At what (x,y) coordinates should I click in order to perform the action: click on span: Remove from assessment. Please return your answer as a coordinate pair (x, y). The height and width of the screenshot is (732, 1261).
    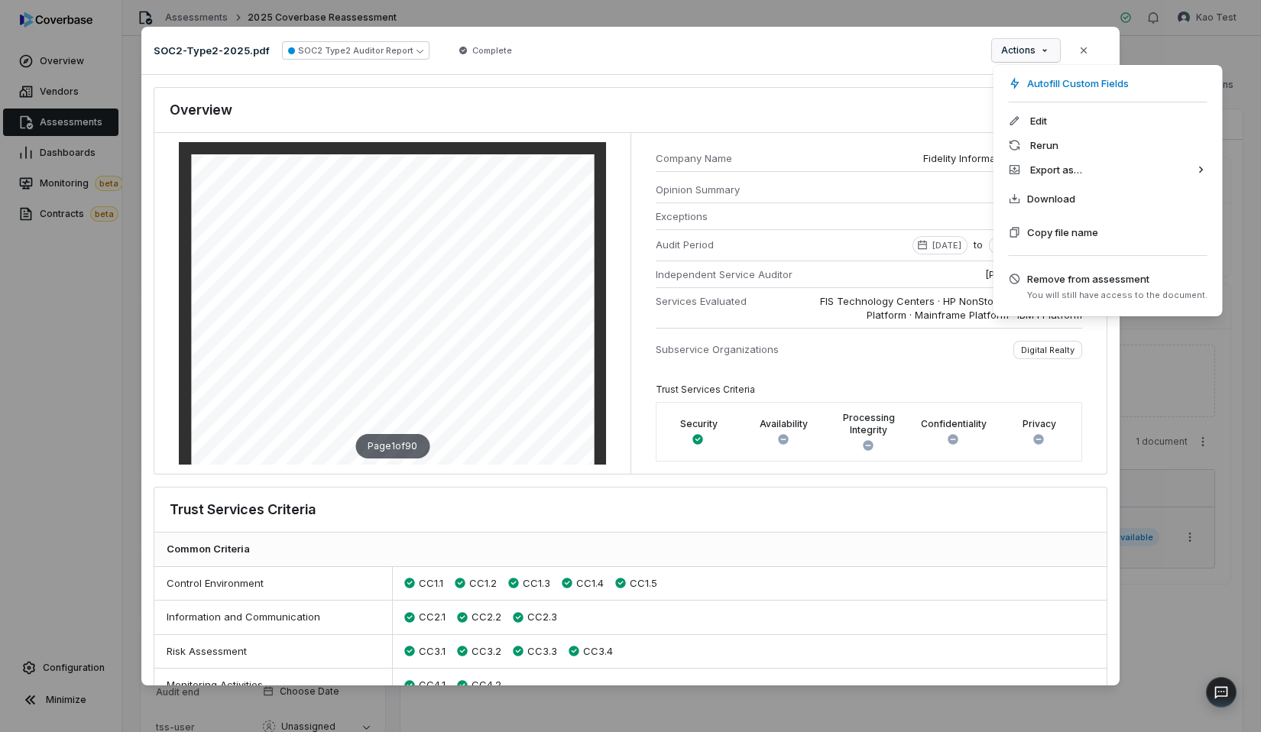
    Looking at the image, I should click on (1118, 279).